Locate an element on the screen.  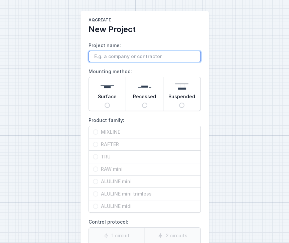
h1: AQcreate is located at coordinates (145, 21).